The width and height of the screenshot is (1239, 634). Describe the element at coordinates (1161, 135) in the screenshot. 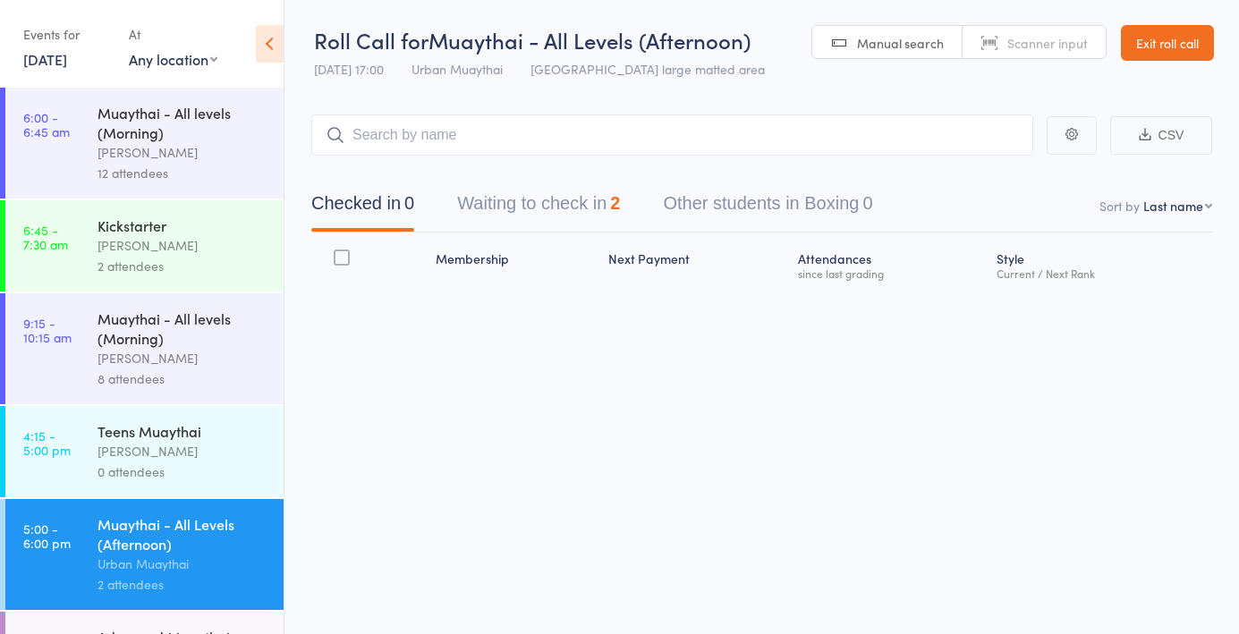

I see `button: CSV` at that location.